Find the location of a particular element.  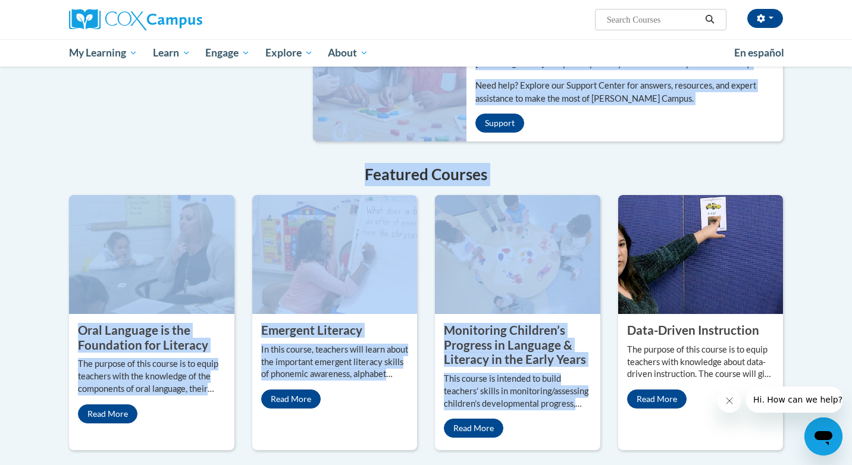

img: Monitoring Children’s Progress in Language & Literacy in the Early Years is located at coordinates (517, 255).